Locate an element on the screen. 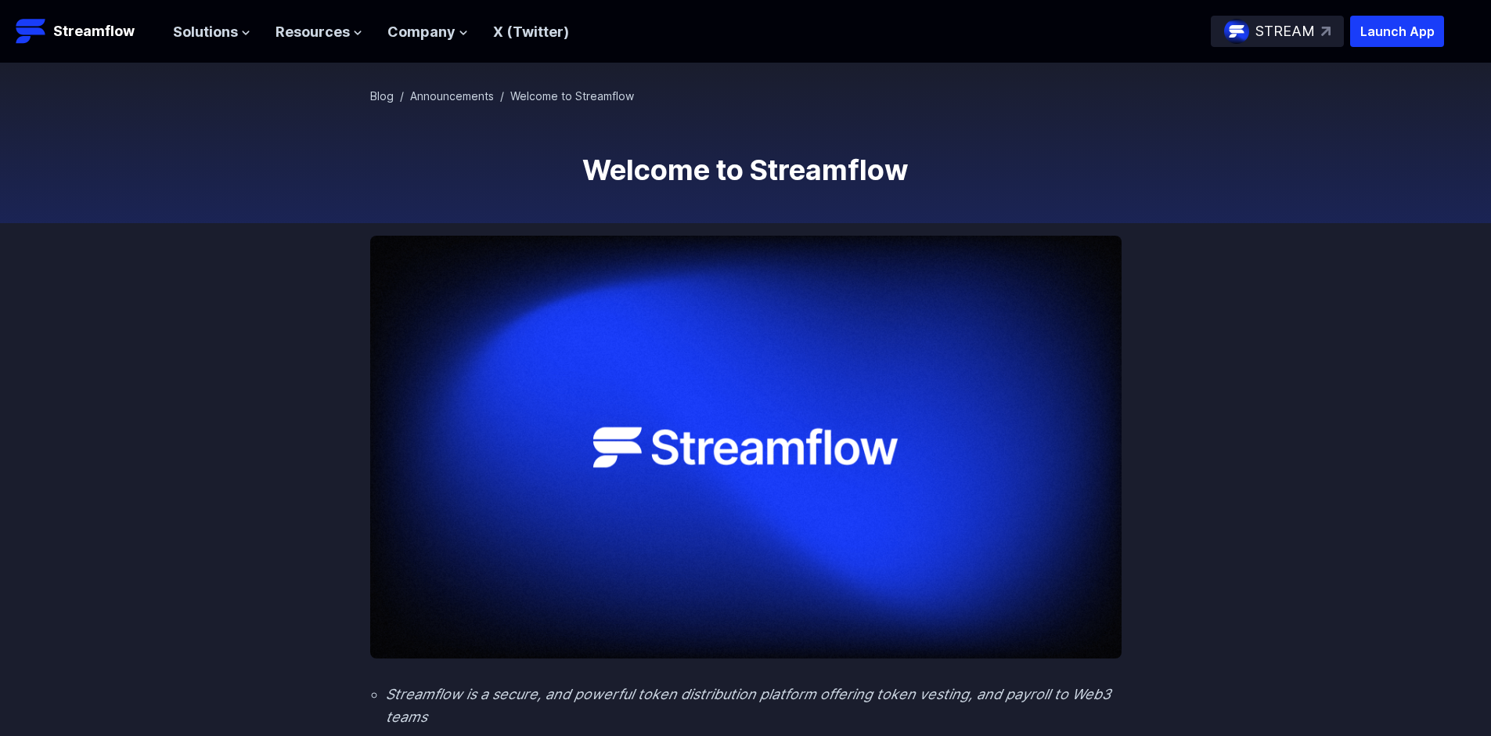 Image resolution: width=1491 pixels, height=736 pixels. button: Resources is located at coordinates (319, 32).